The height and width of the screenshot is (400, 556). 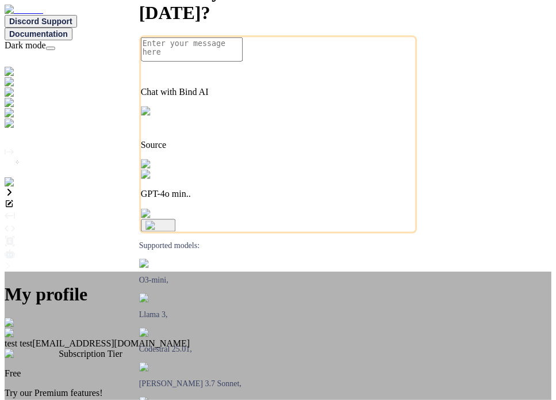 What do you see at coordinates (32, 354) in the screenshot?
I see `img: subscription` at bounding box center [32, 354].